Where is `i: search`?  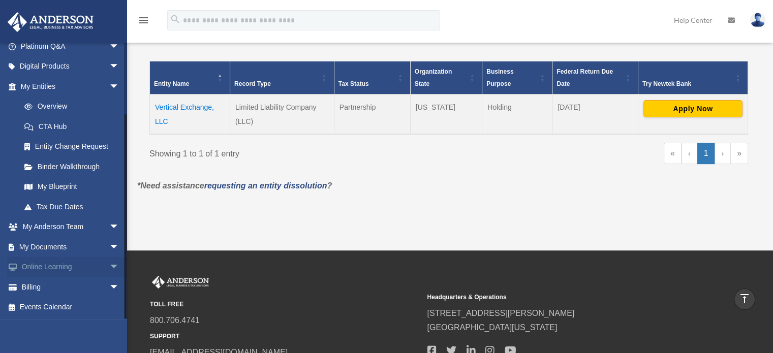 i: search is located at coordinates (175, 19).